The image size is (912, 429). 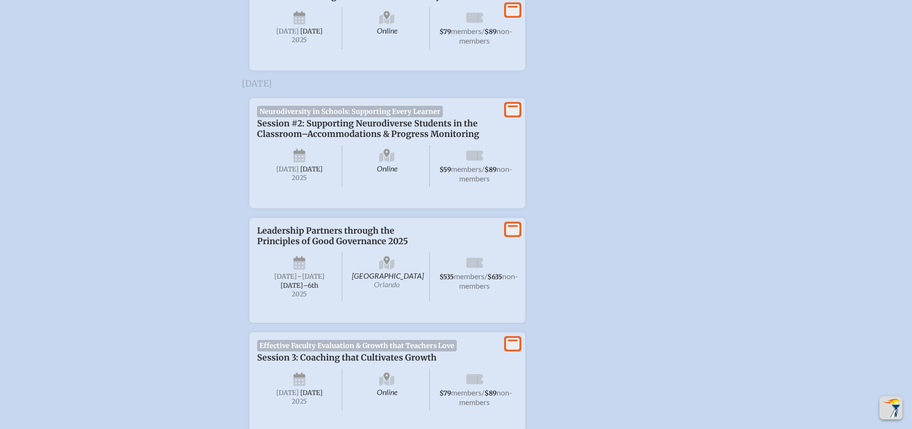 I want to click on span: Leadership Partners through the Principles of Good Governance 2025, so click(x=332, y=236).